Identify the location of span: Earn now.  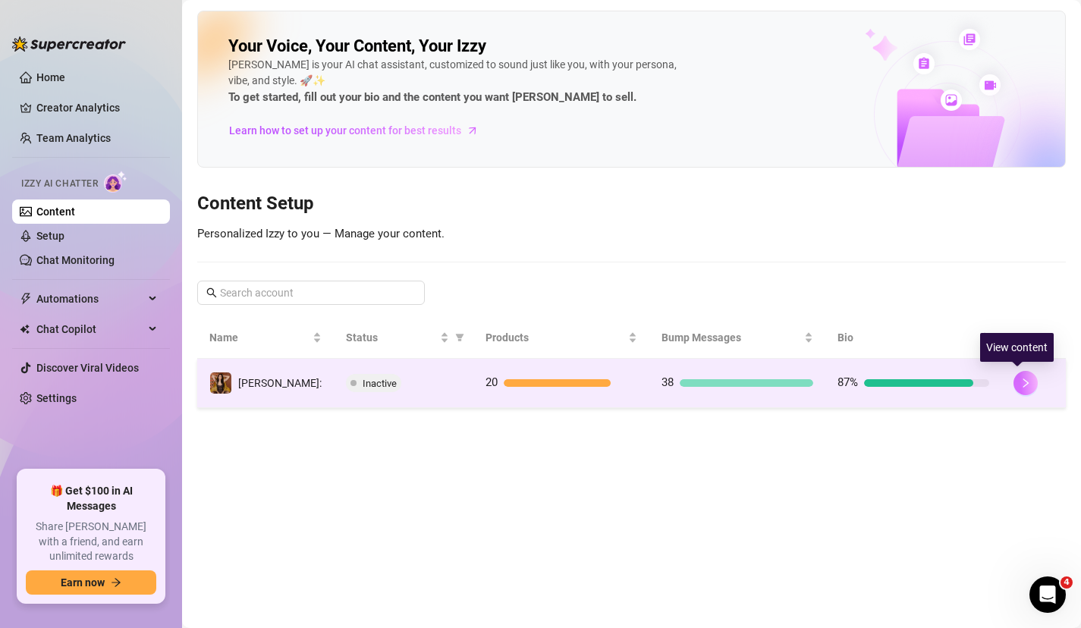
(83, 583).